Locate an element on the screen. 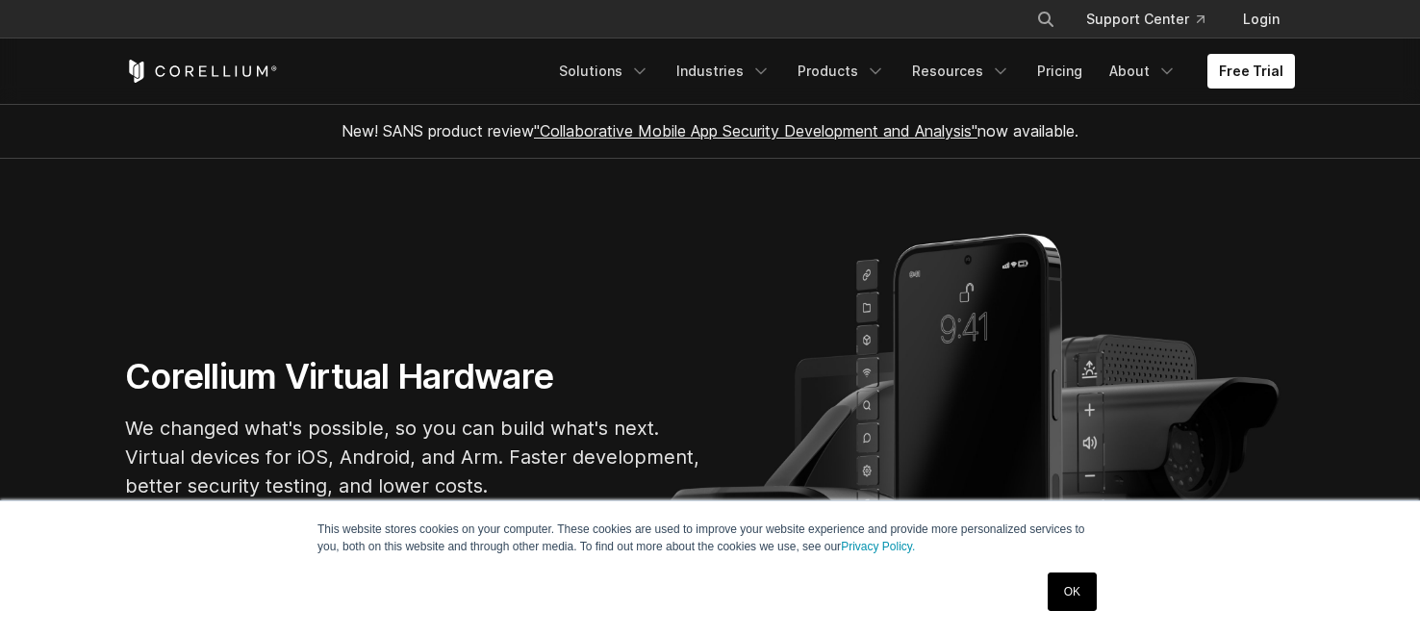 Image resolution: width=1420 pixels, height=636 pixels. a: Free Trial is located at coordinates (1251, 71).